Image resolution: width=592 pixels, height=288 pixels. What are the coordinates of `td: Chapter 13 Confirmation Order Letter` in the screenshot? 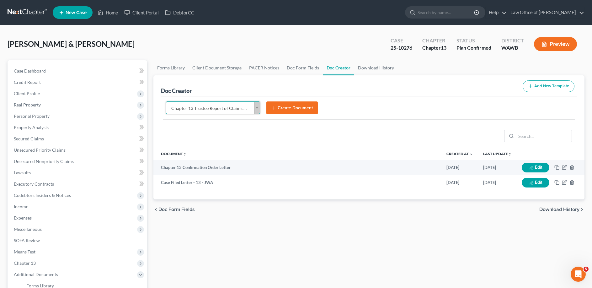 It's located at (297, 167).